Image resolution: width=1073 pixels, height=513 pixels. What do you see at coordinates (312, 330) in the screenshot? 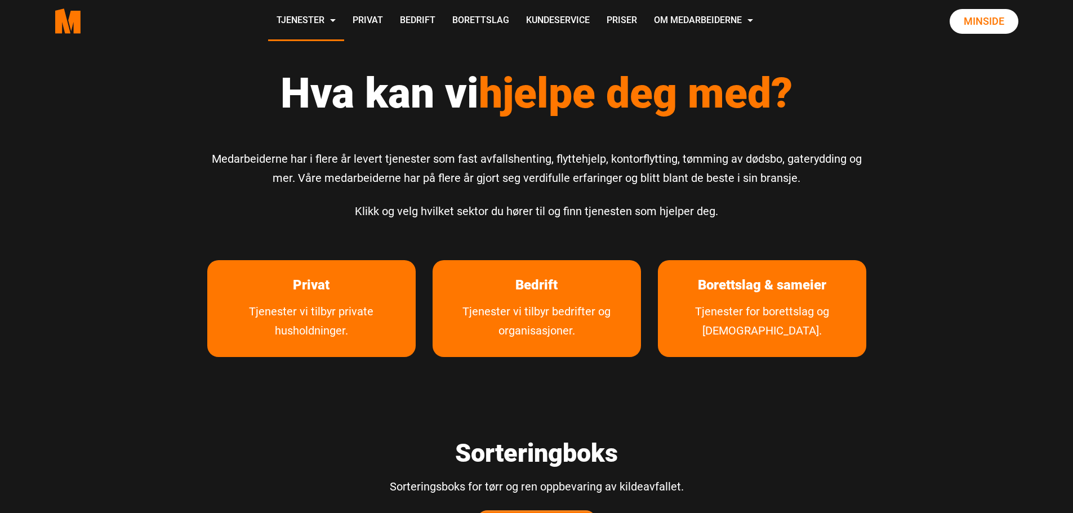
I see `a: Tjenester vi tilbyr private husholdninger` at bounding box center [312, 330].